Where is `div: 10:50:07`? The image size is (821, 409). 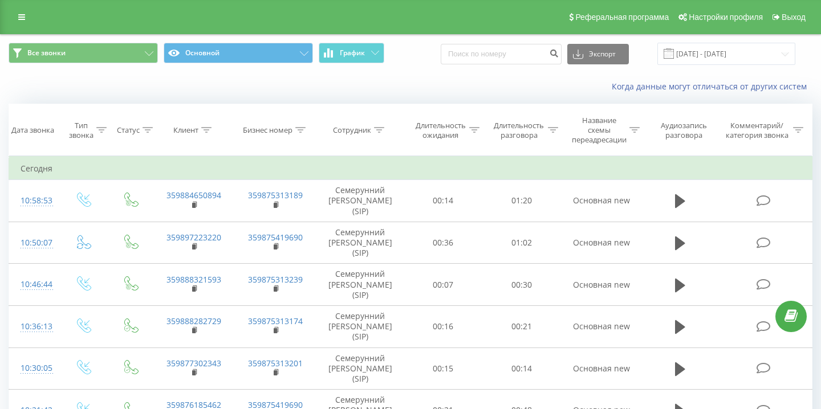 div: 10:50:07 is located at coordinates (34, 243).